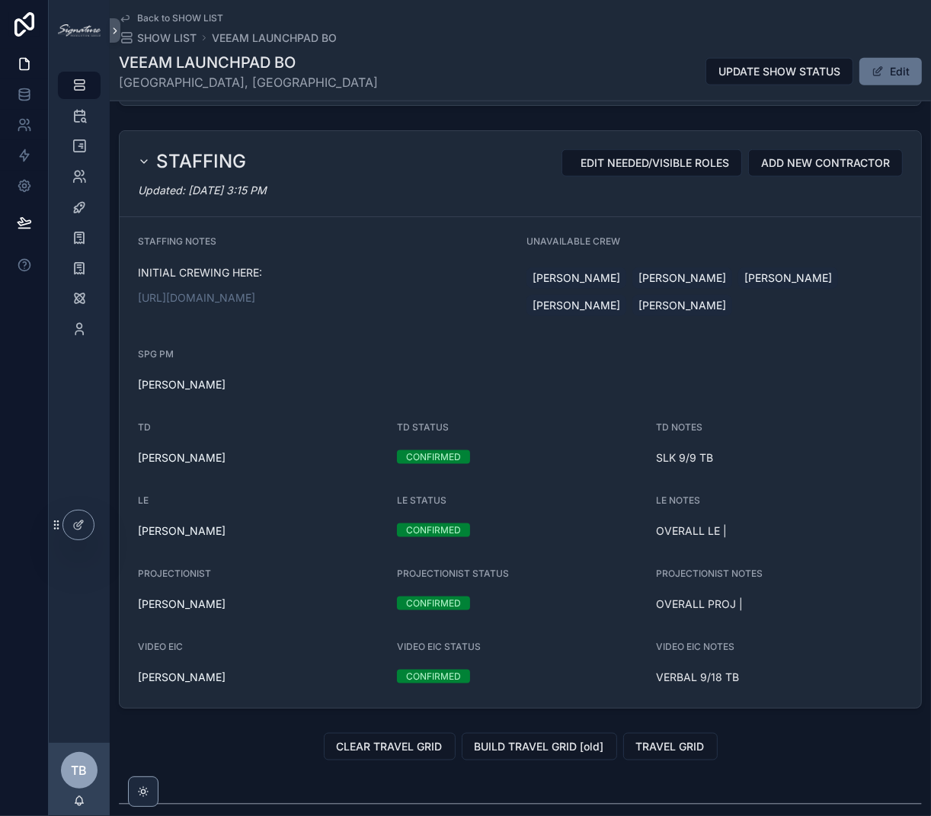  I want to click on span: PROJECTIONIST NOTES, so click(710, 573).